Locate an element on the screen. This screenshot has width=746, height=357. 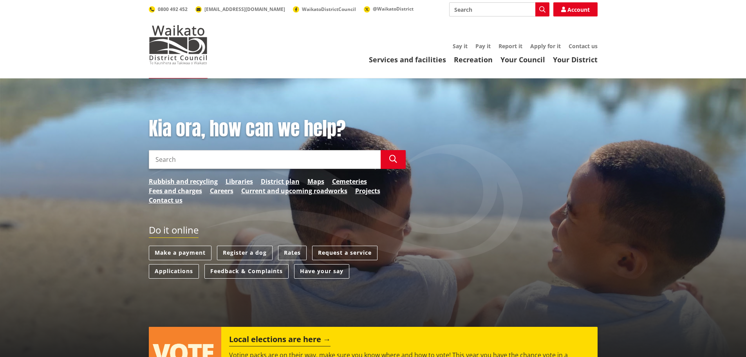
a: Recreation is located at coordinates (473, 60).